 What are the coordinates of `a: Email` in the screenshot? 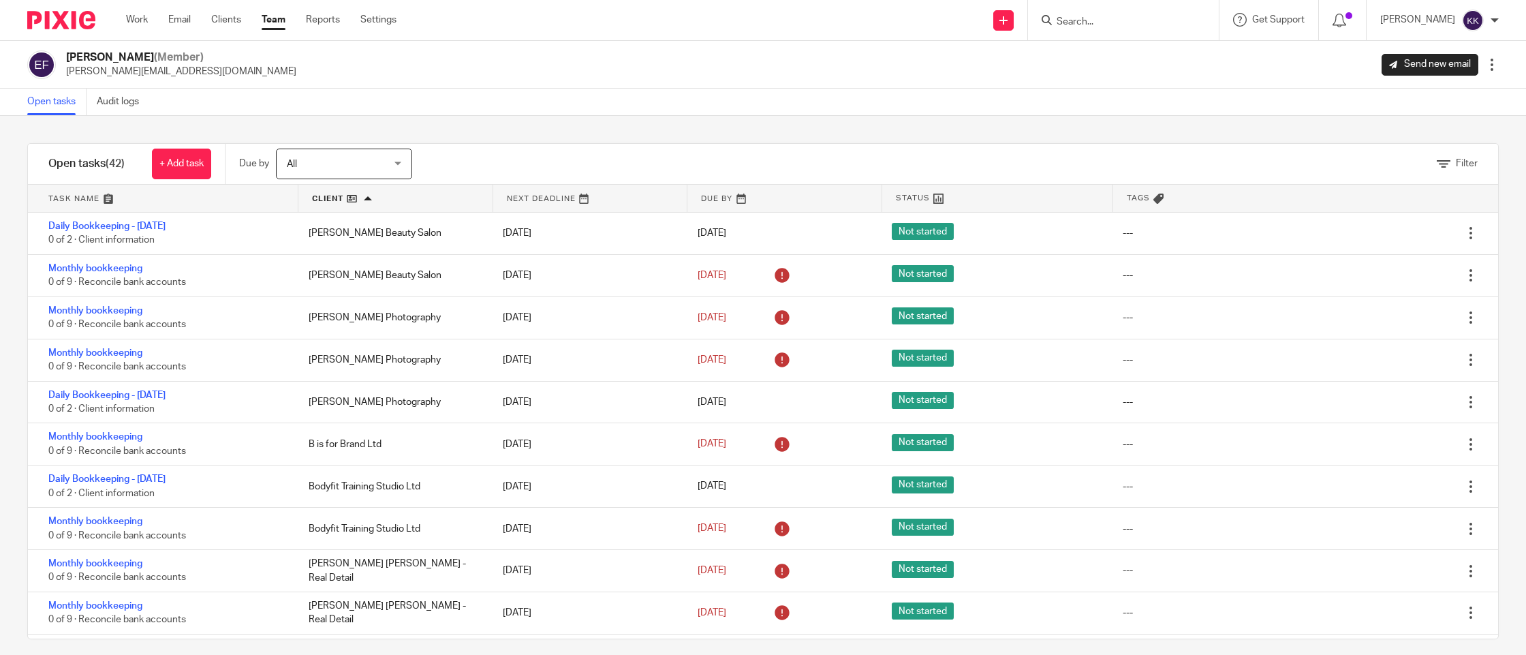 It's located at (179, 20).